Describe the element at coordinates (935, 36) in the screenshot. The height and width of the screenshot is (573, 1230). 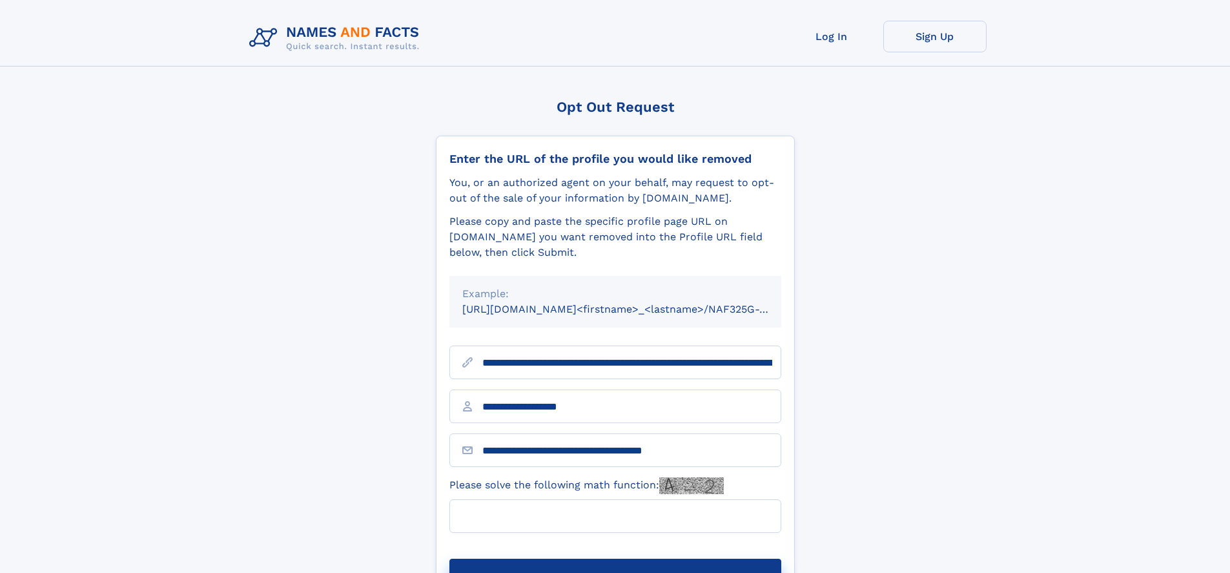
I see `a: Sign Up` at that location.